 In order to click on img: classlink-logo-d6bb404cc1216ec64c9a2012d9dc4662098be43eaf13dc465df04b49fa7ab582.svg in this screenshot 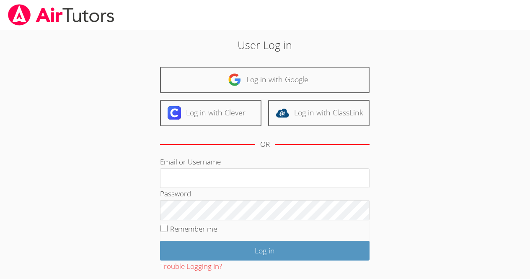, I will do `click(283, 113)`.